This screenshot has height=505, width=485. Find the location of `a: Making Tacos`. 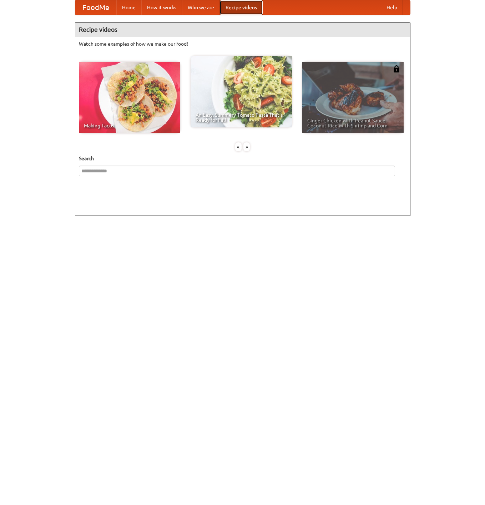

a: Making Tacos is located at coordinates (129, 97).